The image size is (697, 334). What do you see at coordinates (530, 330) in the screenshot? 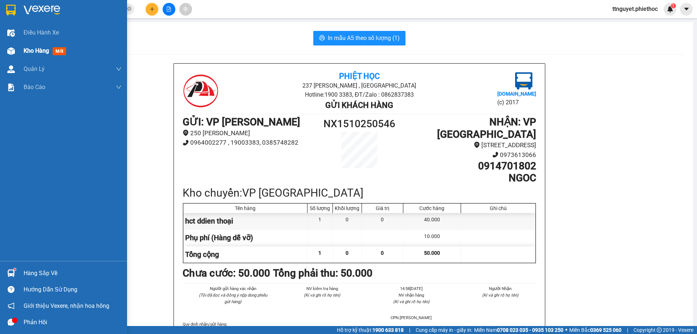
I see `strong: 0708 023 035 - 0935 103 250` at bounding box center [530, 330].